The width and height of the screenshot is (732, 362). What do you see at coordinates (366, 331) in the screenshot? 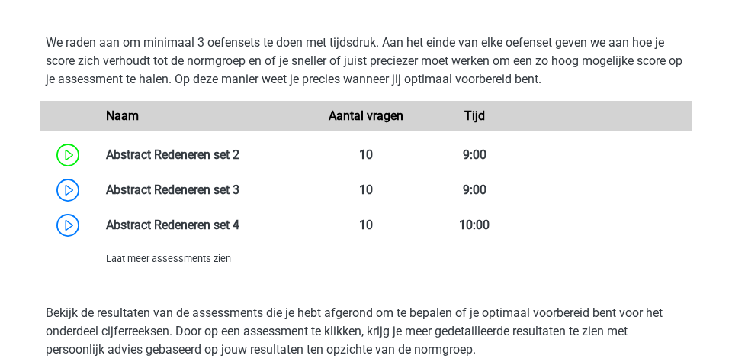
I see `p: Bekijk de resultaten van de assessments die je hebt afgerond om te bepalen of je optimaal voorber...` at bounding box center [366, 331].